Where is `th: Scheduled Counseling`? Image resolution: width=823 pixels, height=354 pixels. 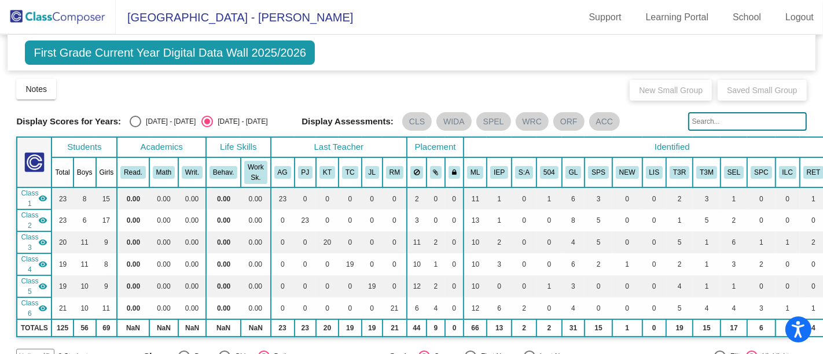
th: Scheduled Counseling is located at coordinates (734, 172).